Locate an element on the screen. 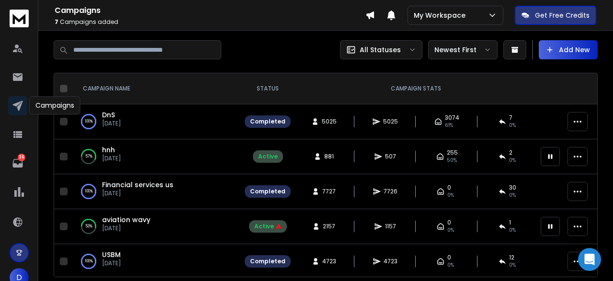 This screenshot has height=281, width=613. span: Financial services us is located at coordinates (137, 185).